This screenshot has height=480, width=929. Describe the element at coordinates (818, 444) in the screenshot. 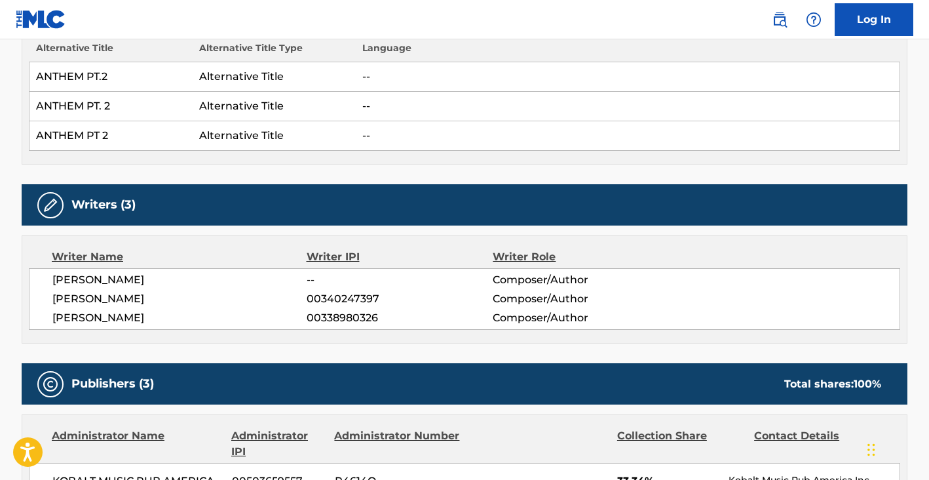

I see `div: Contact Details` at that location.